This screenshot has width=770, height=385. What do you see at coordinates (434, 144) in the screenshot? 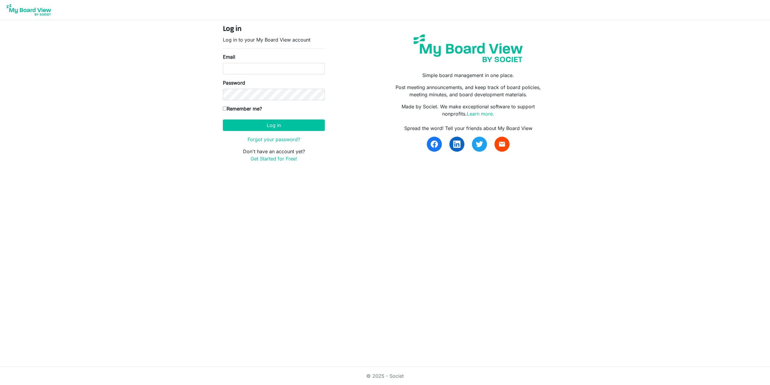
I see `img: facebook.svg` at bounding box center [434, 144].